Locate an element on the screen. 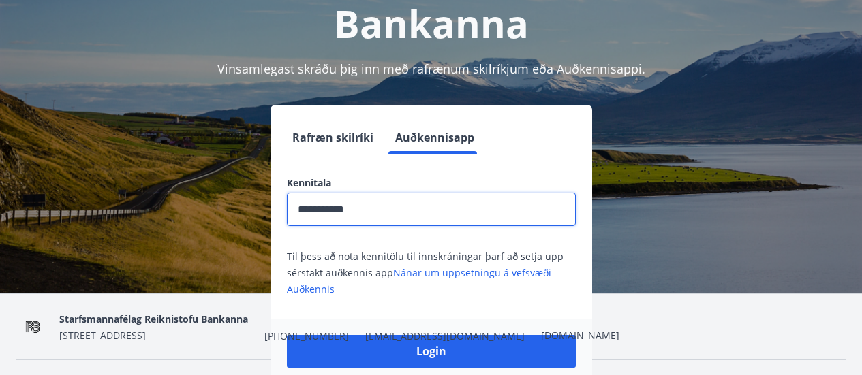  span: Til þess að nota kennitölu til innskráningar þarf að setja upp sérstakt auðkennis app is located at coordinates (425, 273).